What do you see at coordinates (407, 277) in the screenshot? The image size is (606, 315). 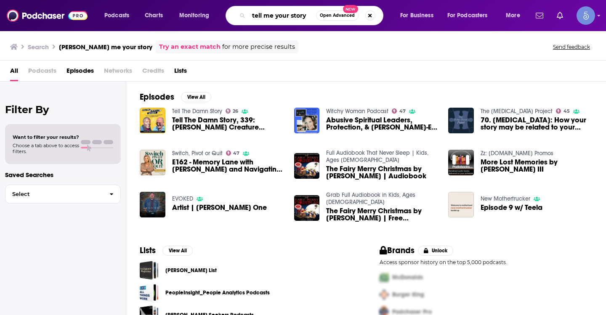 I see `span: McDonalds` at bounding box center [407, 277].